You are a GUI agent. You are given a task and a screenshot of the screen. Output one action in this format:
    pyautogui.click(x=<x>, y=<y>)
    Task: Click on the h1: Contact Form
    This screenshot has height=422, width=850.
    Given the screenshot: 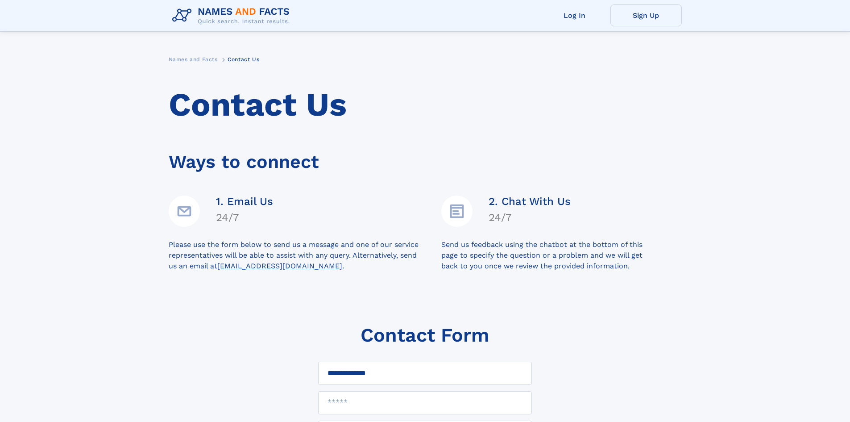 What is the action you would take?
    pyautogui.click(x=425, y=335)
    